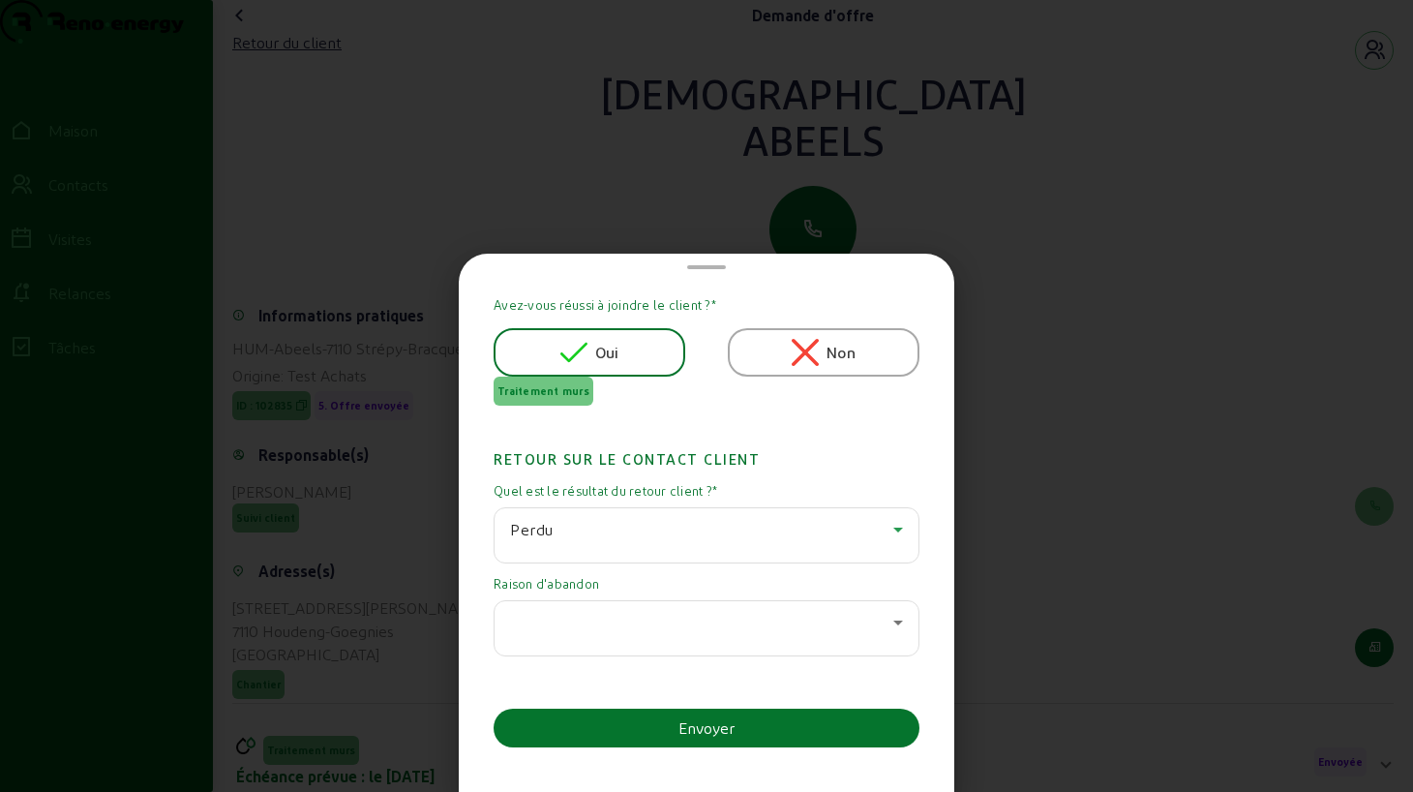 Image resolution: width=1413 pixels, height=792 pixels. Describe the element at coordinates (603, 490) in the screenshot. I see `font: Quel est le résultat du retour client ?` at that location.